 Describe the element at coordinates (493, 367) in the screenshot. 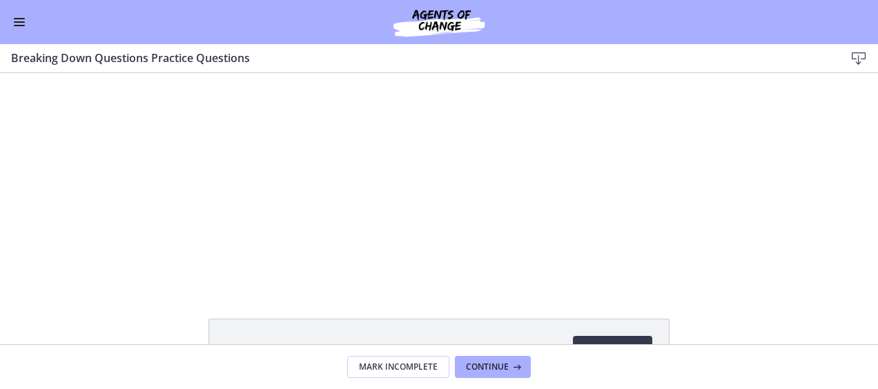

I see `button: Continue` at that location.